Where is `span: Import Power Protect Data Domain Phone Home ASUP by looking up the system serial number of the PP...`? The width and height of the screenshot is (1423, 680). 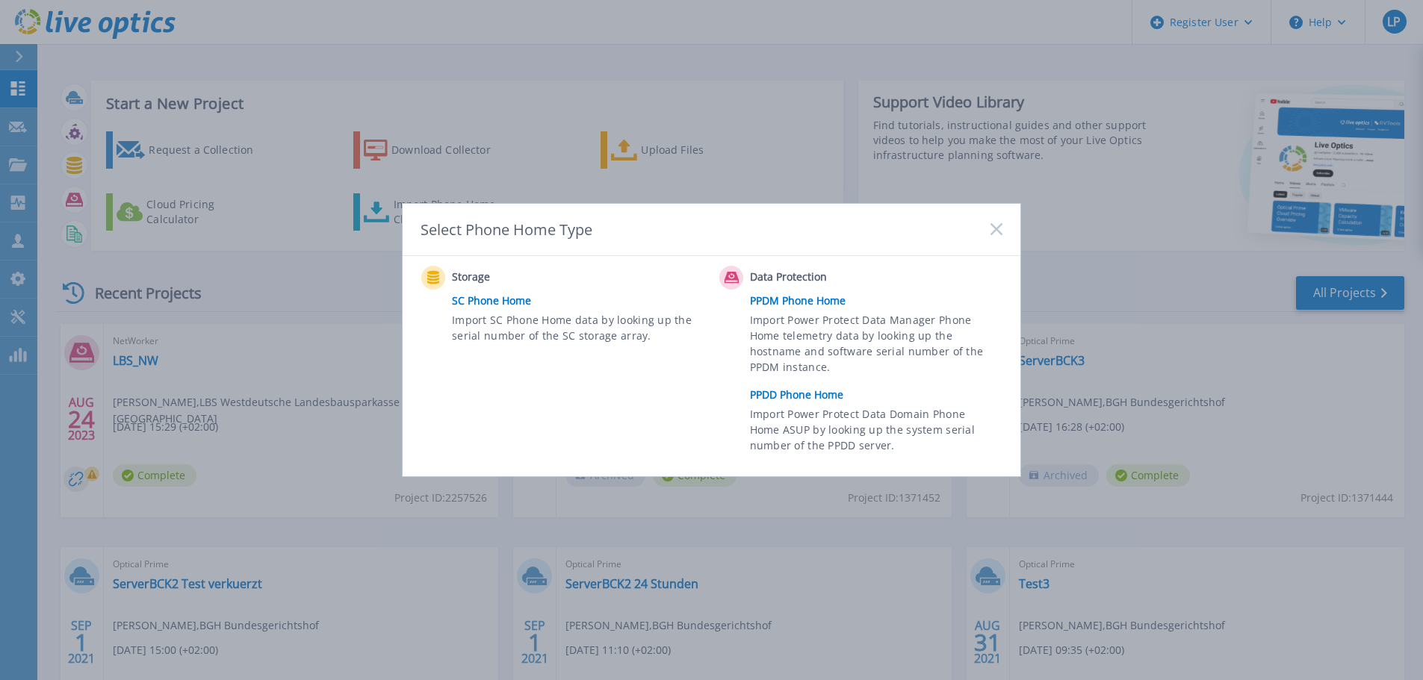 span: Import Power Protect Data Domain Phone Home ASUP by looking up the system serial number of the PP... is located at coordinates (874, 432).